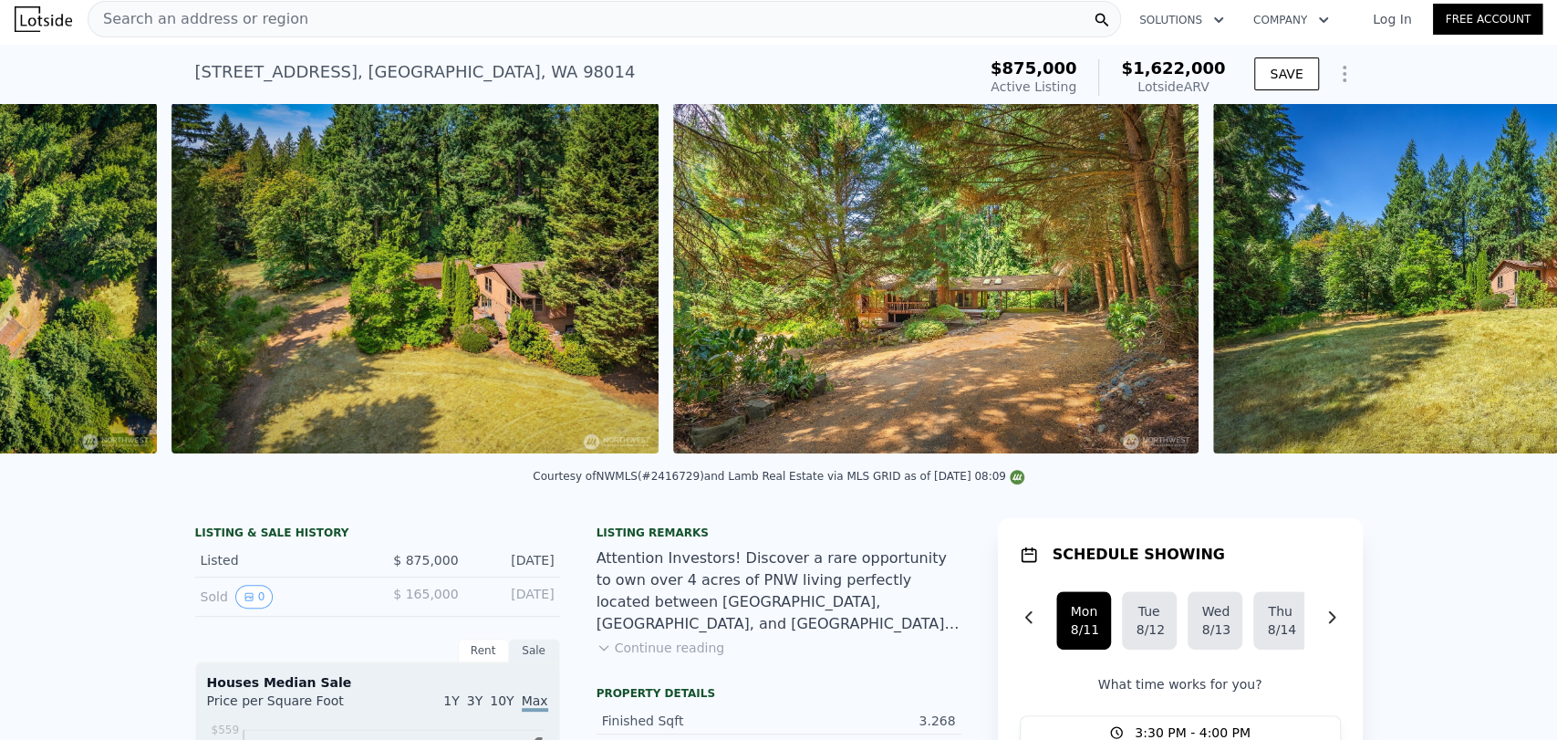  What do you see at coordinates (43, 19) in the screenshot?
I see `img: Lotside` at bounding box center [43, 19].